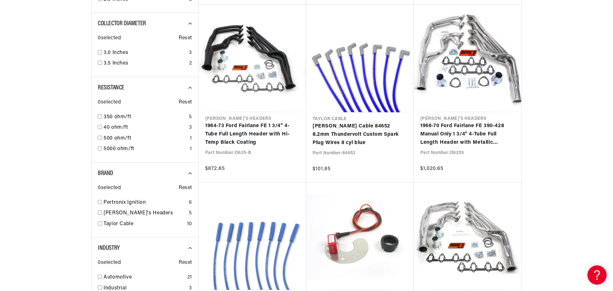 This screenshot has height=291, width=613. What do you see at coordinates (253, 134) in the screenshot?
I see `a: 1964-73 Ford Fairlane FE 1 3/4" 4-Tube Full Length Header with Hi-Temp Black Coating` at bounding box center [253, 134].